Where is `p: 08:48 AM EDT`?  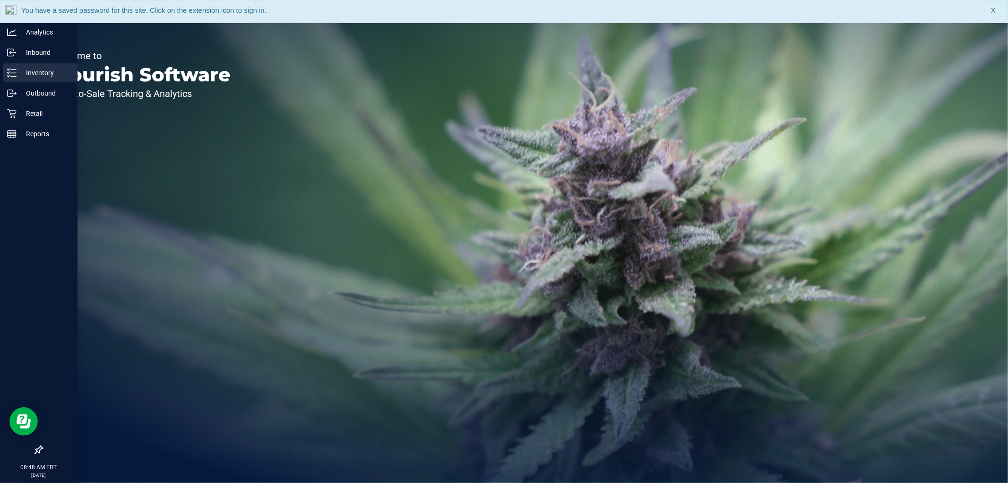
p: 08:48 AM EDT is located at coordinates (39, 467).